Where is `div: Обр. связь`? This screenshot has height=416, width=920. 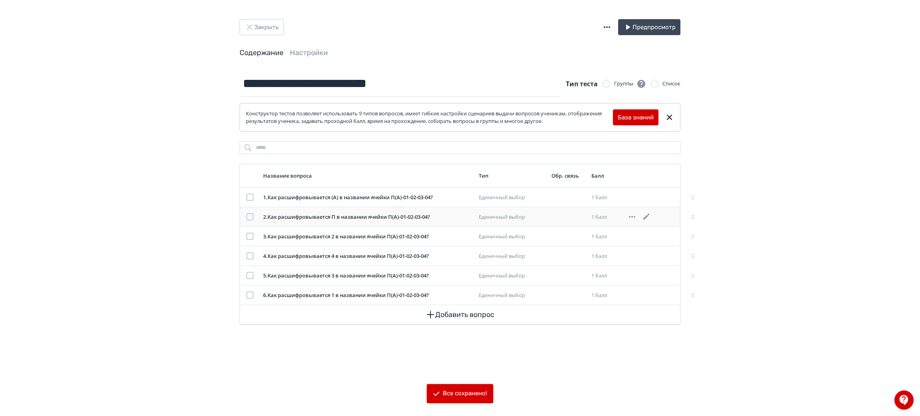 div: Обр. связь is located at coordinates (568, 176).